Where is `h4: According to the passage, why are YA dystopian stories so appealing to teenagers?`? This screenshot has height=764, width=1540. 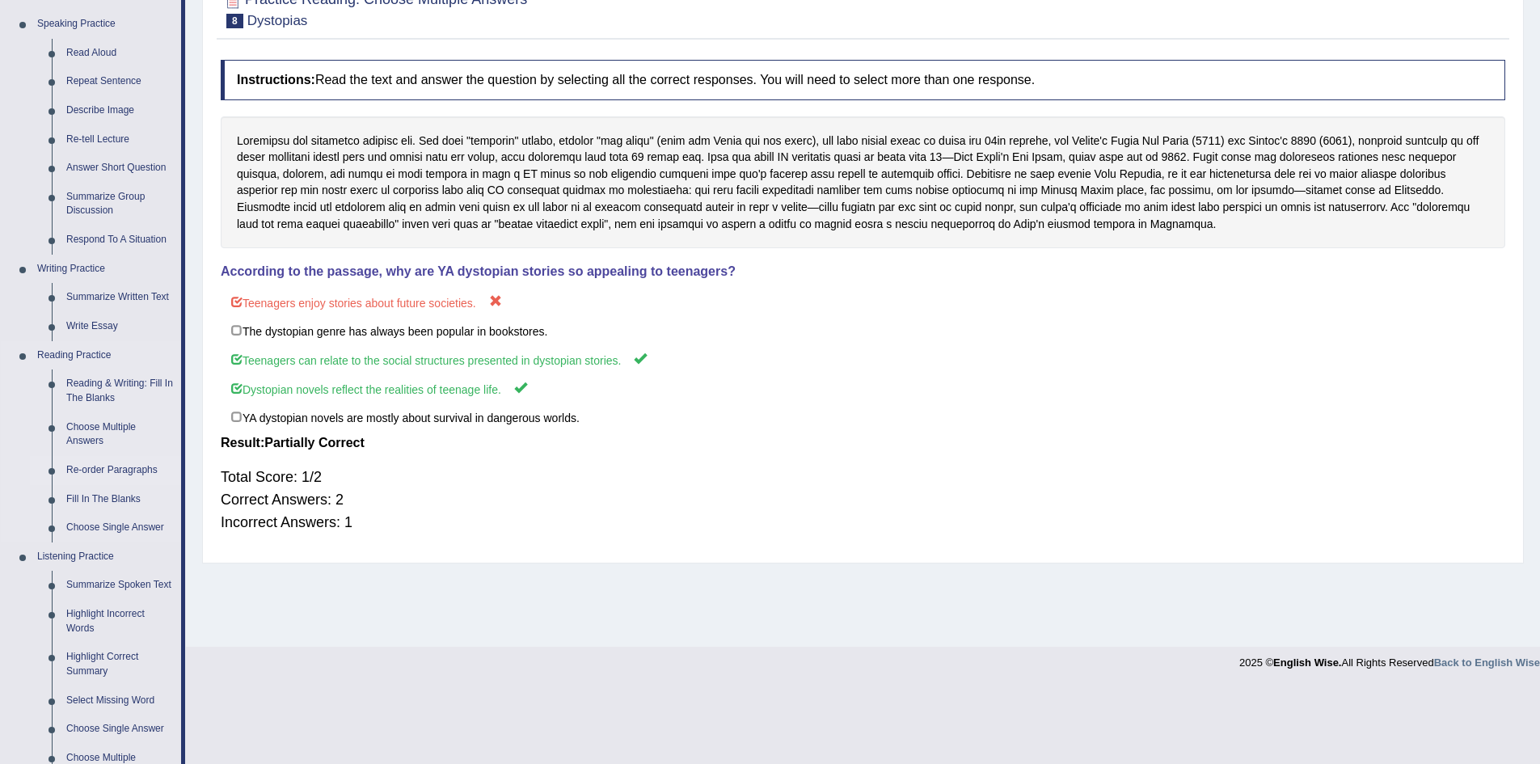
h4: According to the passage, why are YA dystopian stories so appealing to teenagers? is located at coordinates (862, 272).